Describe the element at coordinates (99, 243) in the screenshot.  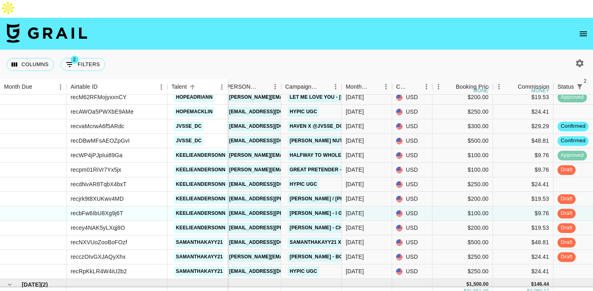
I see `div: recNXVUoZooBoFOzf` at that location.